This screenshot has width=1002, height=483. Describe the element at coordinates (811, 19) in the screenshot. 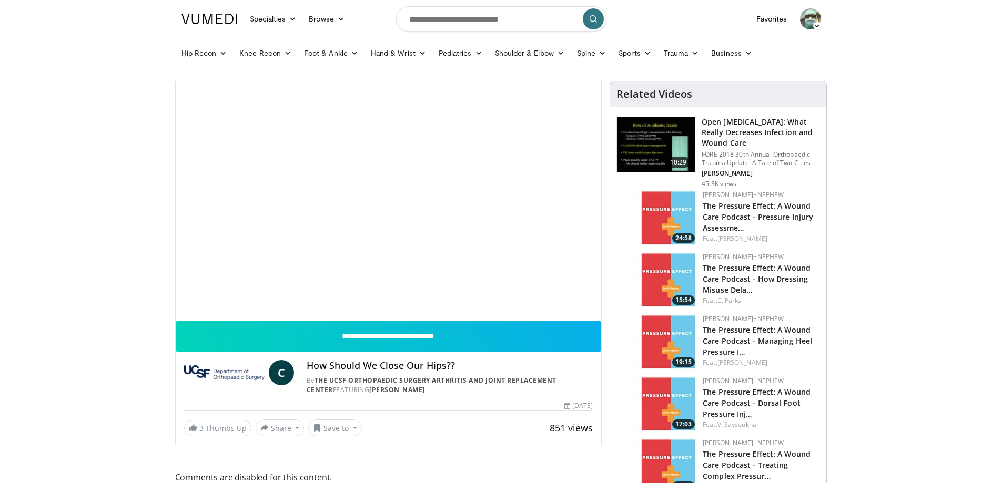

I see `img: Avatar` at that location.